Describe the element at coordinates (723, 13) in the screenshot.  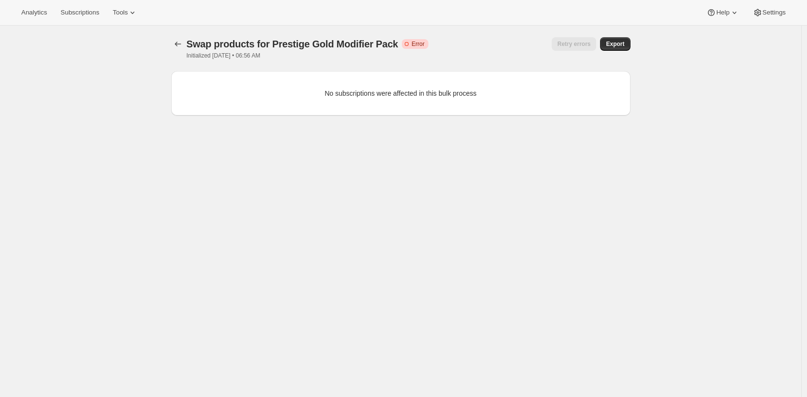
I see `button: Help` at that location.